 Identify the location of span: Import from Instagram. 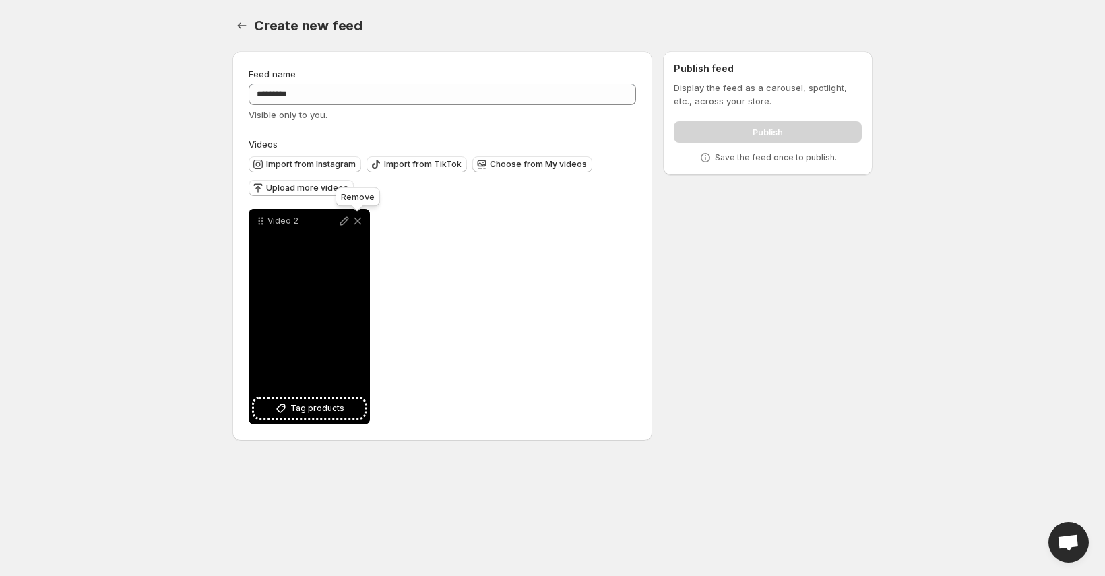
(311, 164).